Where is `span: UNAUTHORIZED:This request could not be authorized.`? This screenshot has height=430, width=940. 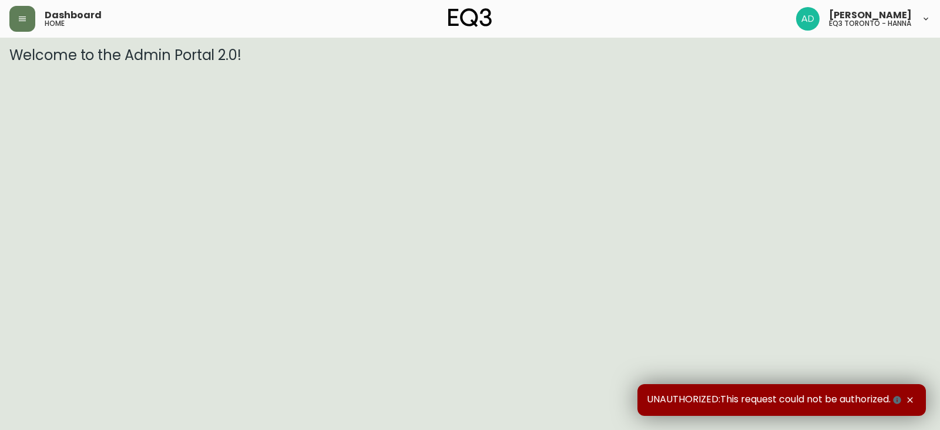 span: UNAUTHORIZED:This request could not be authorized. is located at coordinates (775, 400).